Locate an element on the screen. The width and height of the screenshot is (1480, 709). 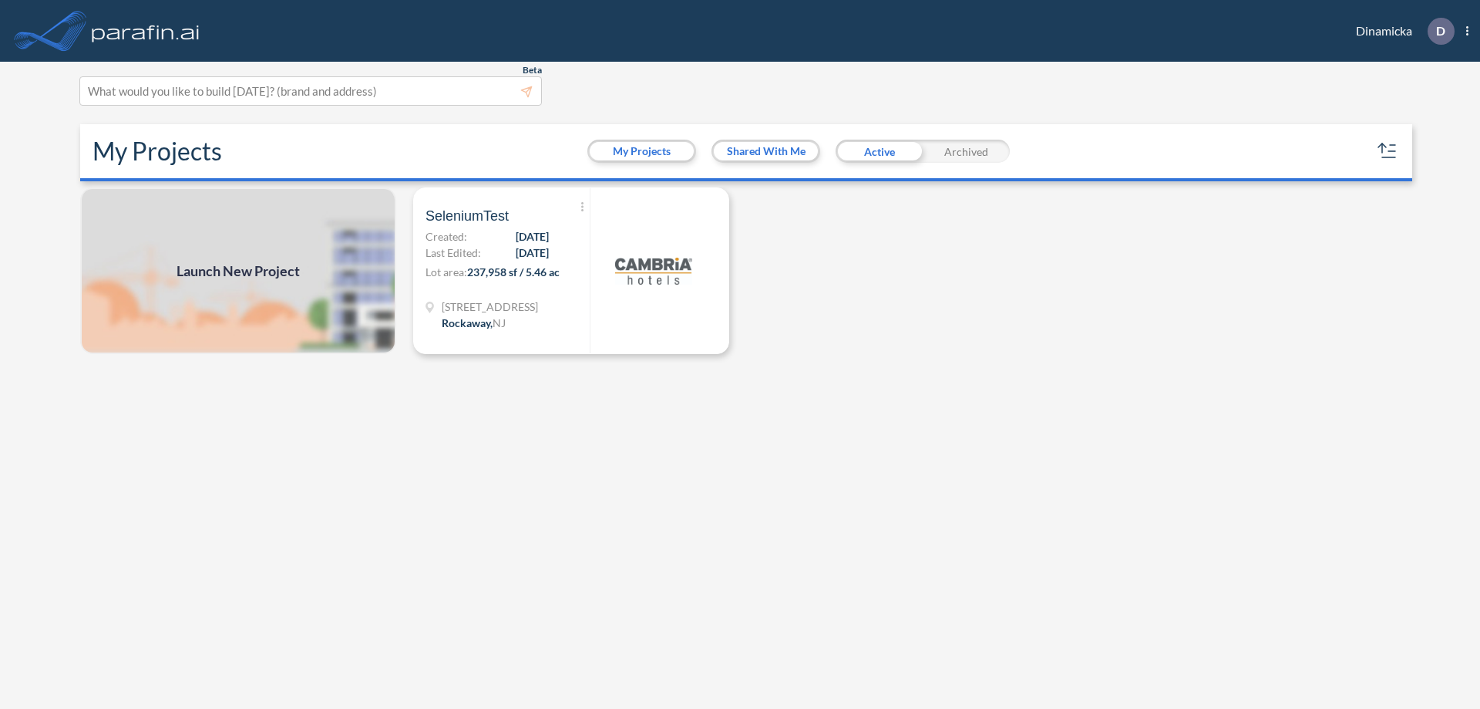
button: My Projects is located at coordinates (641, 151).